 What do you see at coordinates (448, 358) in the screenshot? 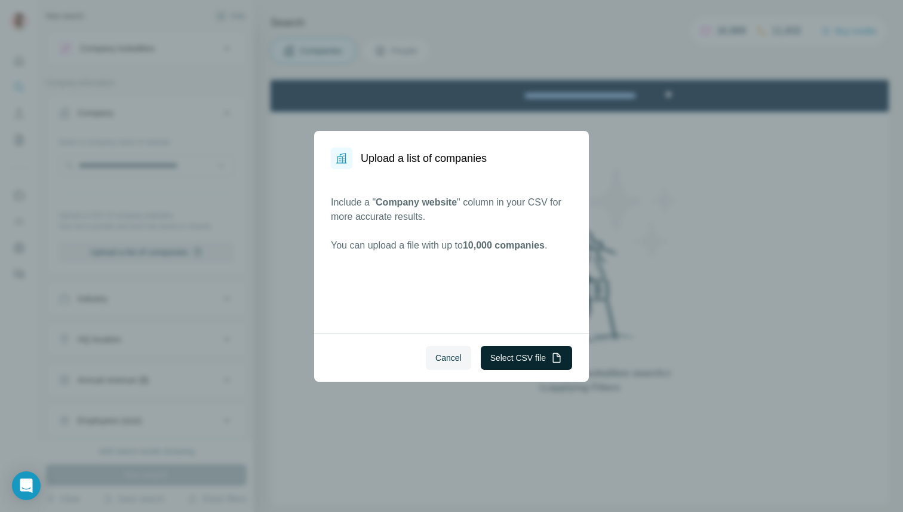
I see `span: Cancel` at bounding box center [448, 358].